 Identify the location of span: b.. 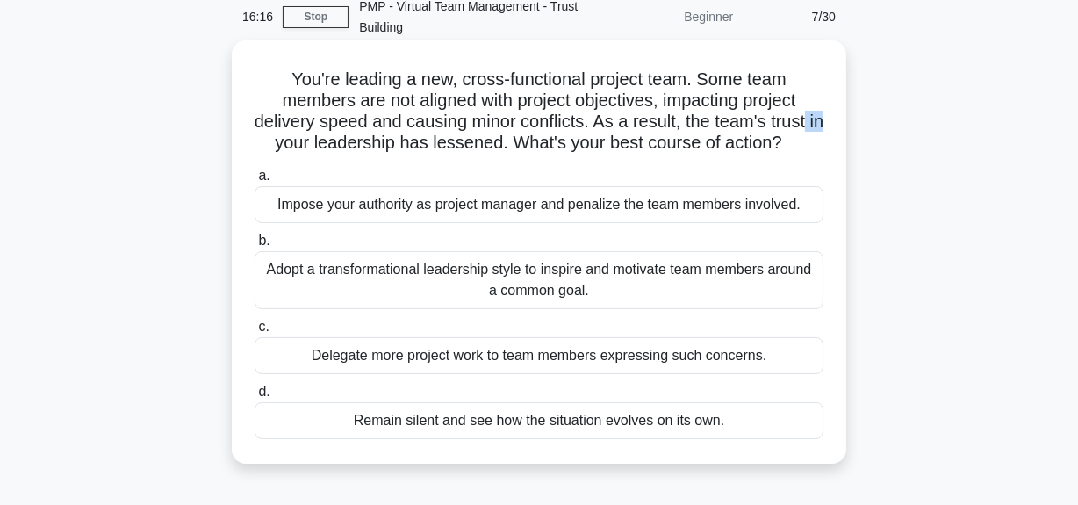
(263, 240).